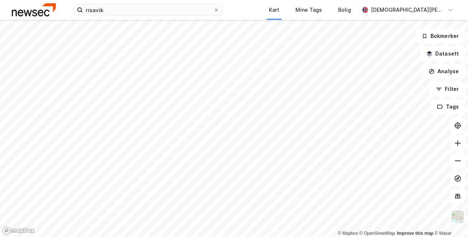  I want to click on a: Improve this map, so click(415, 233).